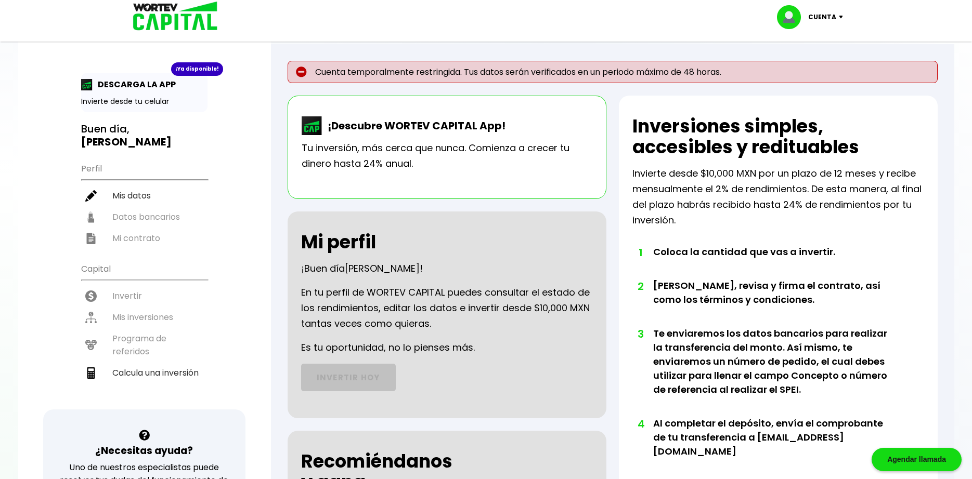 The width and height of the screenshot is (972, 479). Describe the element at coordinates (640, 424) in the screenshot. I see `span: 4` at that location.